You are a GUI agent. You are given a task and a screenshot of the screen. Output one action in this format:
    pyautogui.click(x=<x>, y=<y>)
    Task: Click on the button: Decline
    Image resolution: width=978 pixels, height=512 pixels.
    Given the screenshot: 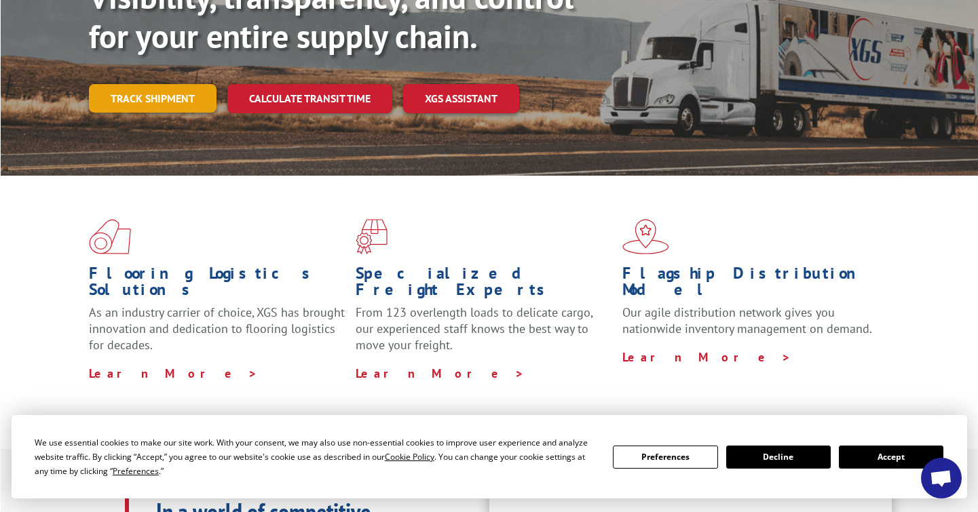 What is the action you would take?
    pyautogui.click(x=779, y=457)
    